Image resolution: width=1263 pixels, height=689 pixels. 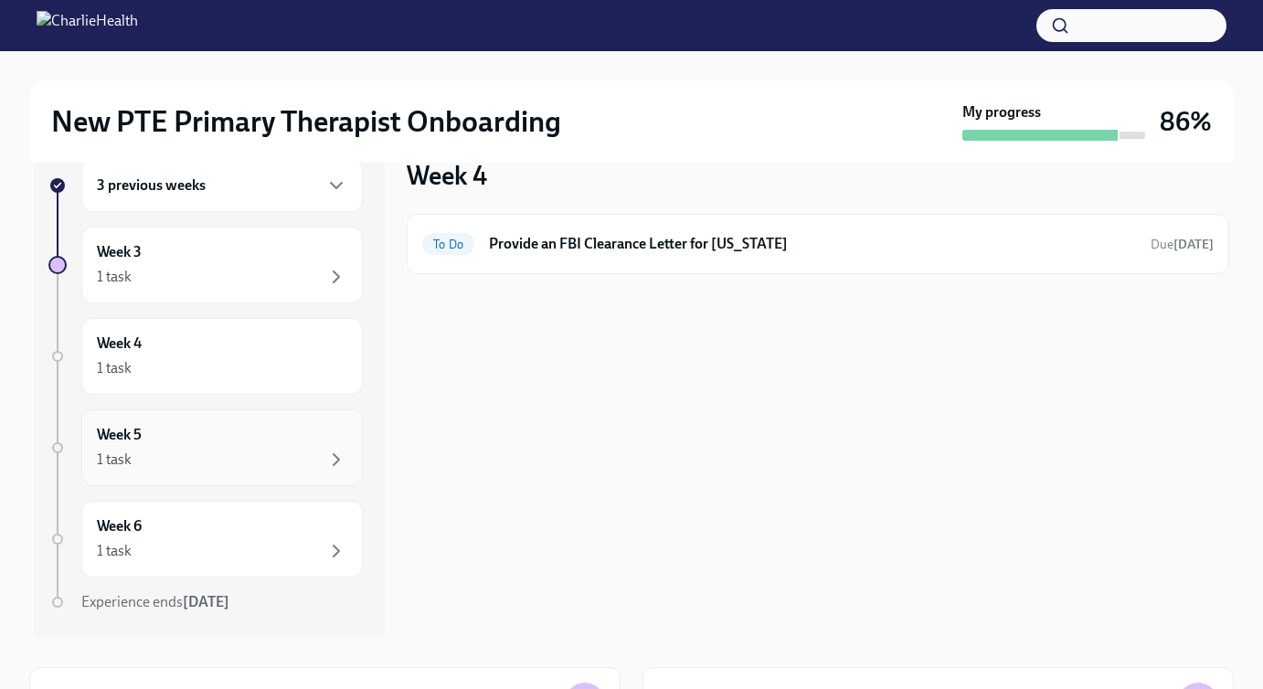 I want to click on h3: Week 4, so click(x=447, y=175).